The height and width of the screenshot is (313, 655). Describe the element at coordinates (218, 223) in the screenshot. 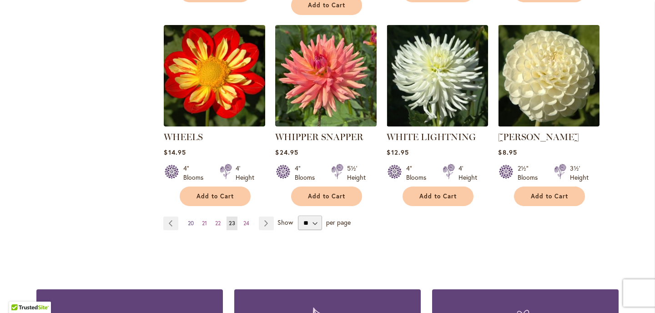

I see `span: 22` at that location.